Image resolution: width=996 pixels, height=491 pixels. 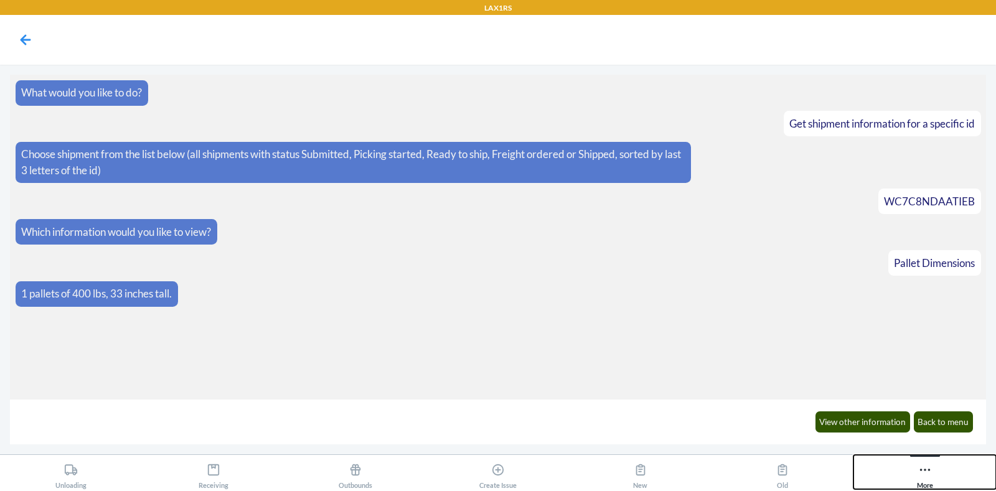 What do you see at coordinates (498, 472) in the screenshot?
I see `button: Create Issue` at bounding box center [498, 472].